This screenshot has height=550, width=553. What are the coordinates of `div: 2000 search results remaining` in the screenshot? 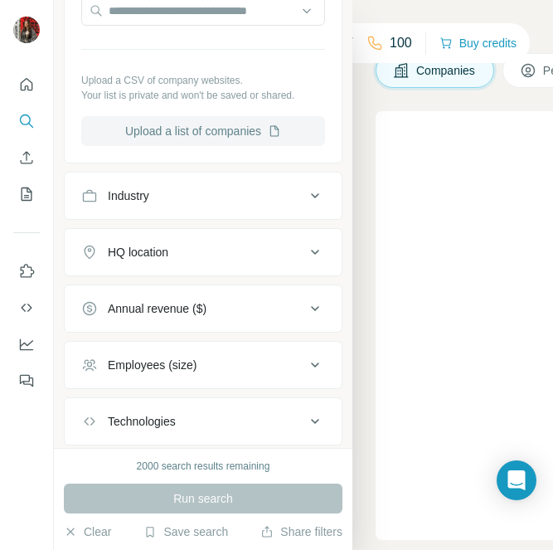 It's located at (203, 466).